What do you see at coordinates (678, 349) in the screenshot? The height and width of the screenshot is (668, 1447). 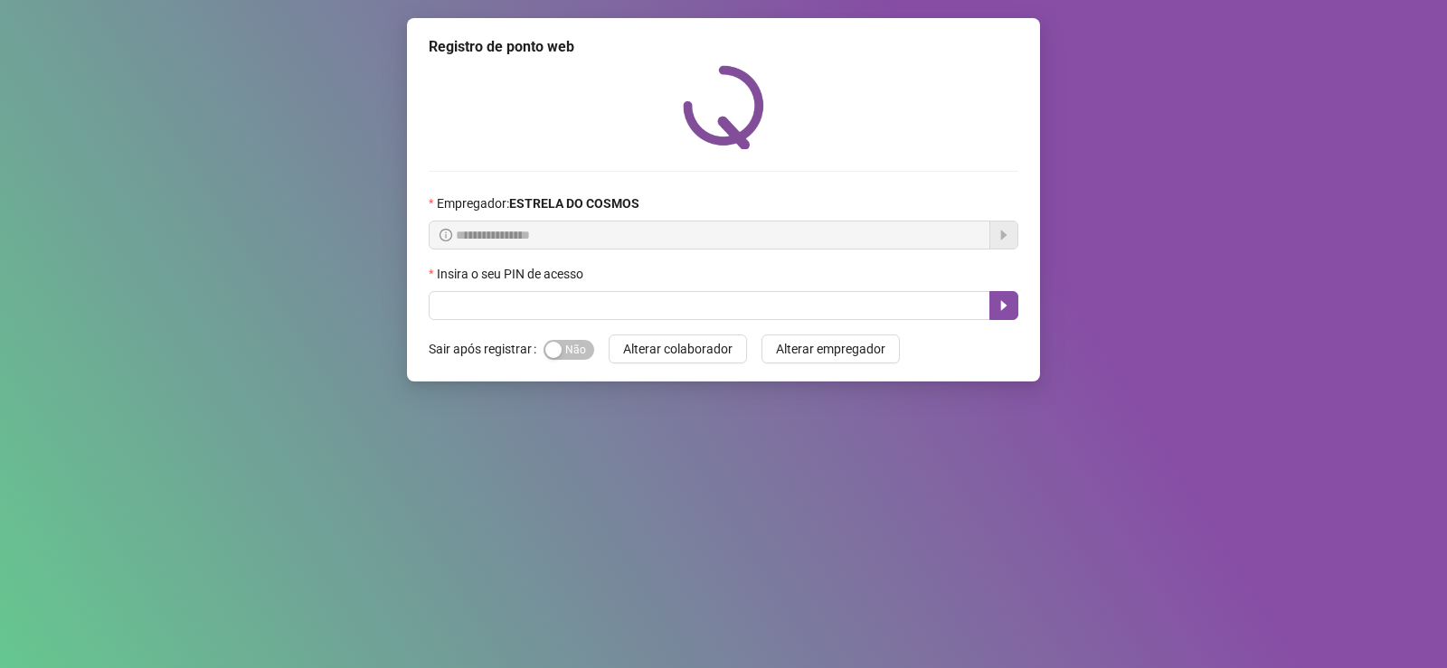 I see `button: Alterar colaborador` at bounding box center [678, 349].